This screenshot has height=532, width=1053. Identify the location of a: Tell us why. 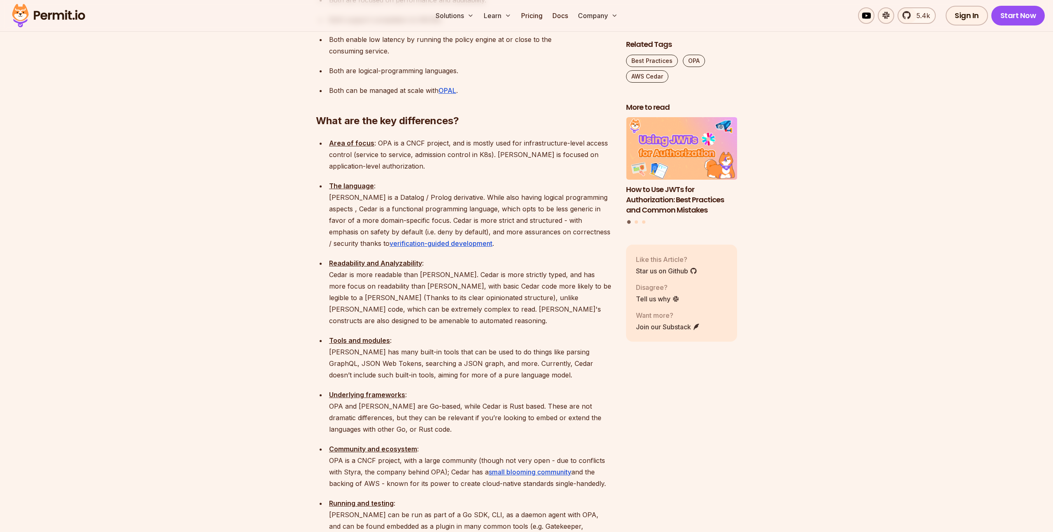
(658, 299).